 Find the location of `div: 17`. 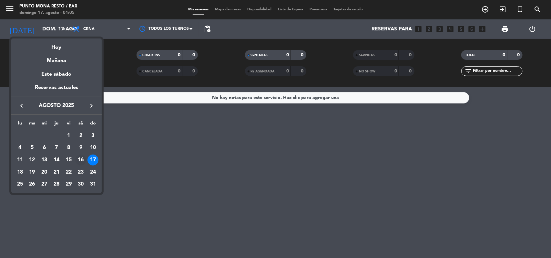

div: 17 is located at coordinates (93, 160).